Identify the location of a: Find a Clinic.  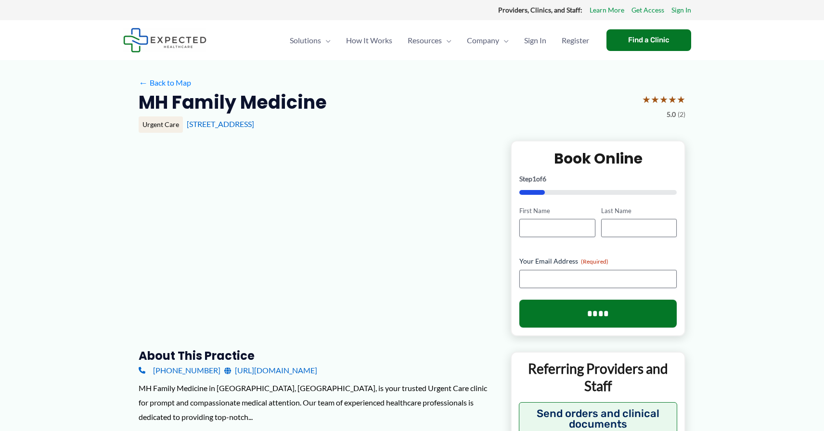
(649, 40).